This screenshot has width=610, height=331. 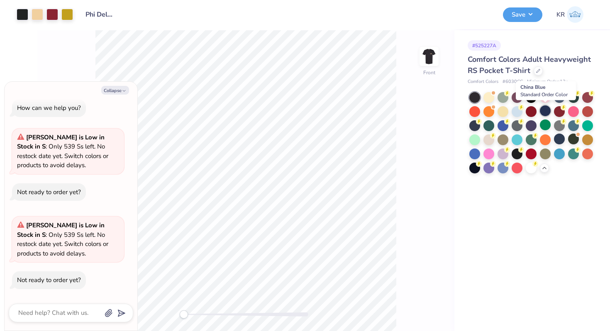 What do you see at coordinates (561, 15) in the screenshot?
I see `span: KR` at bounding box center [561, 15].